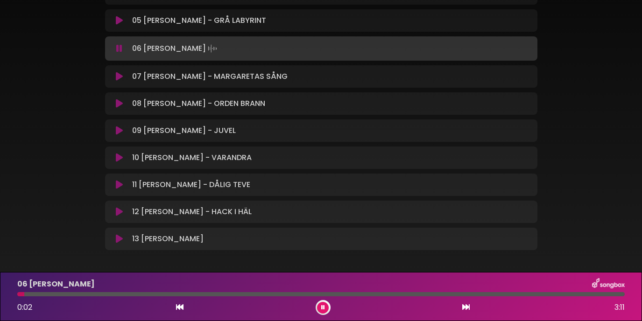  What do you see at coordinates (608, 284) in the screenshot?
I see `img: songbox-logo-white.png` at bounding box center [608, 284].